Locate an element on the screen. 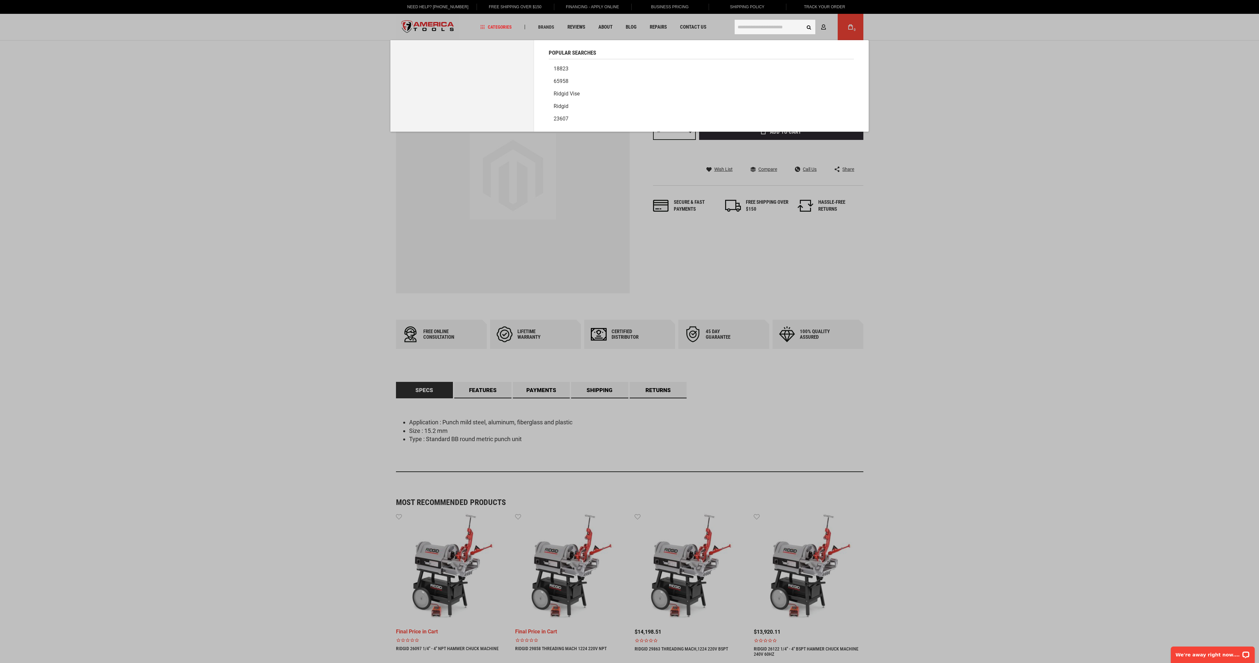 This screenshot has height=663, width=1259. a: Categories is located at coordinates (496, 27).